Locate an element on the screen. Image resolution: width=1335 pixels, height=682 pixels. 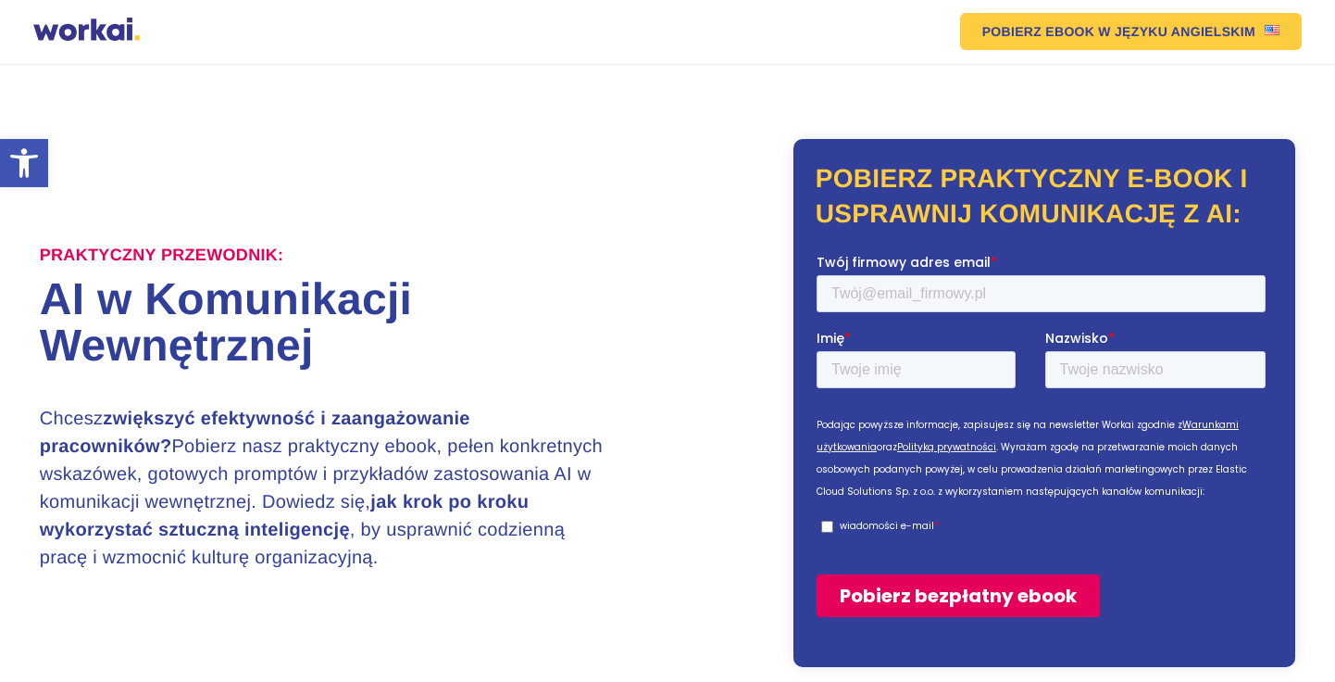
span: Nazwisko is located at coordinates (260, 85).